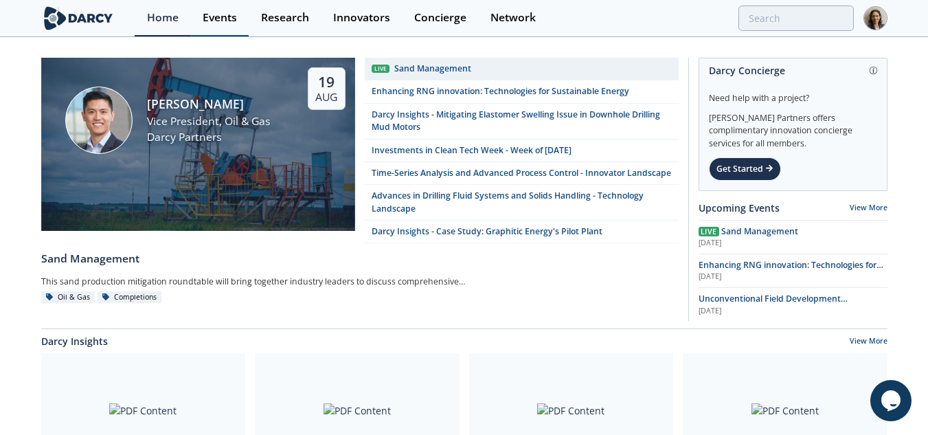 This screenshot has height=435, width=928. Describe the element at coordinates (772, 311) in the screenshot. I see `span: Unconventional Field Development Optimization through Geochemical Fingerprinting Technology` at that location.